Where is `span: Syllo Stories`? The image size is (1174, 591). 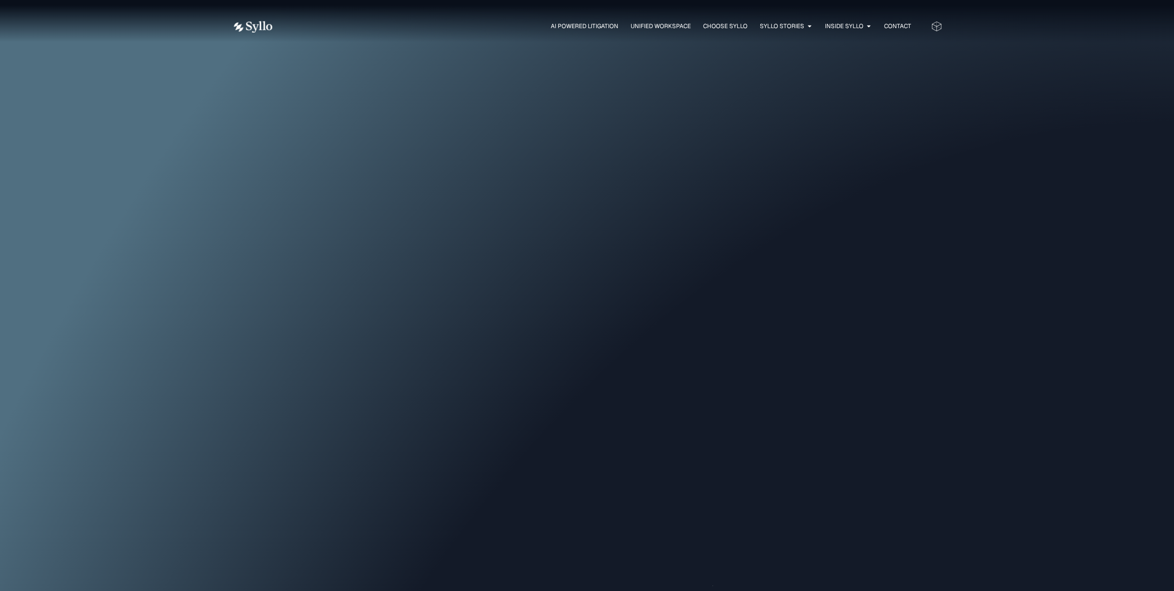 span: Syllo Stories is located at coordinates (782, 26).